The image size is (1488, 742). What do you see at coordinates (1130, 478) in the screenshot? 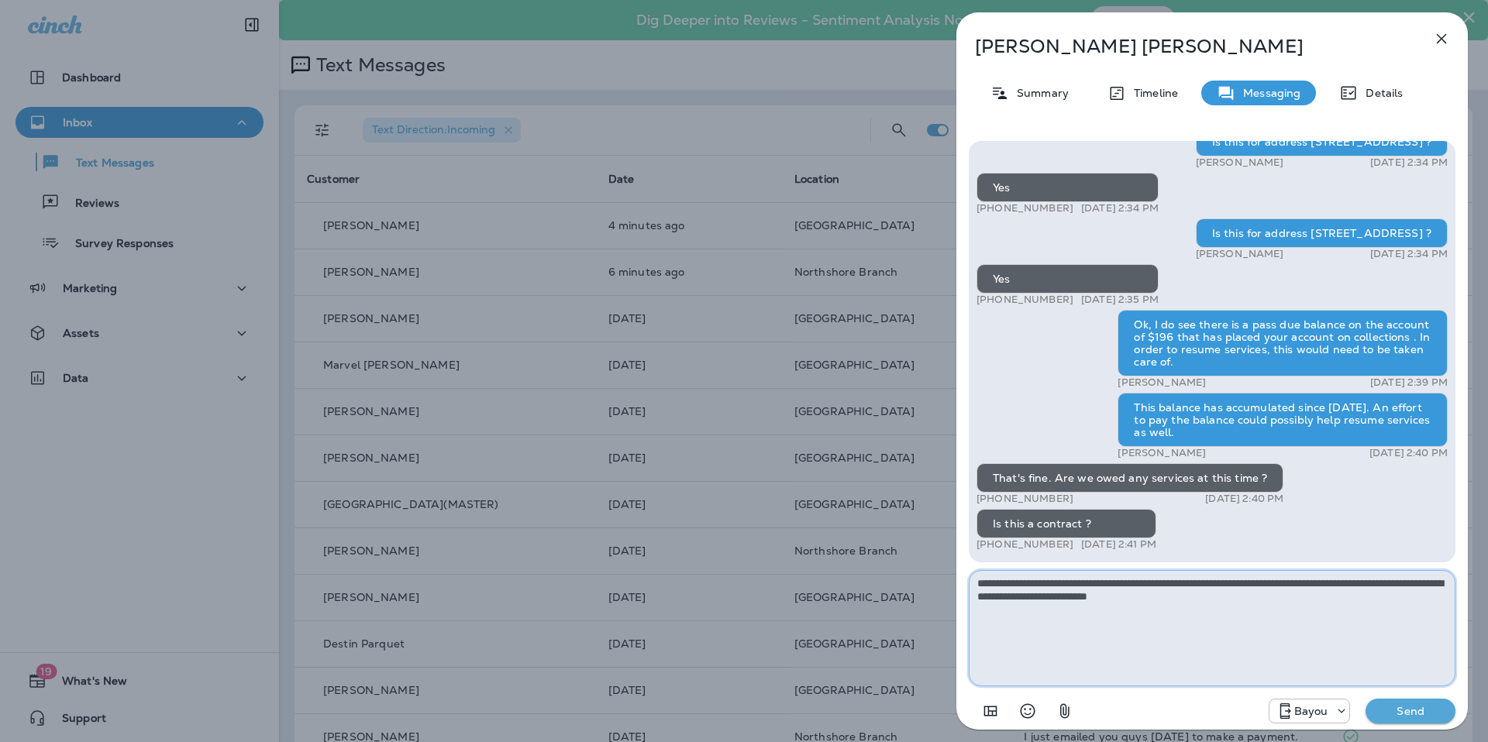
I see `div: That's fine. Are we owed any services at this time ?` at bounding box center [1130, 478].